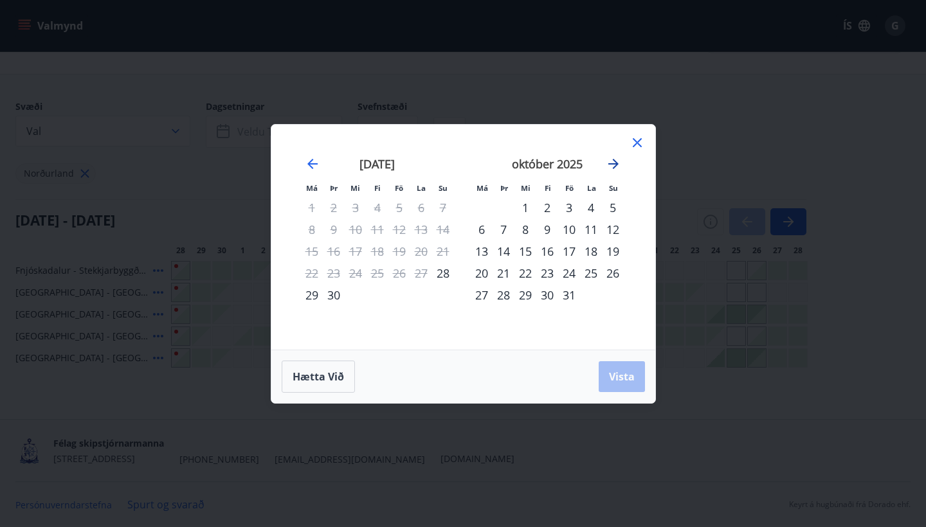 This screenshot has height=527, width=926. Describe the element at coordinates (482, 295) in the screenshot. I see `td: Choose mánudagur, 27. október 2025 as your check-in date. It’s available.` at that location.